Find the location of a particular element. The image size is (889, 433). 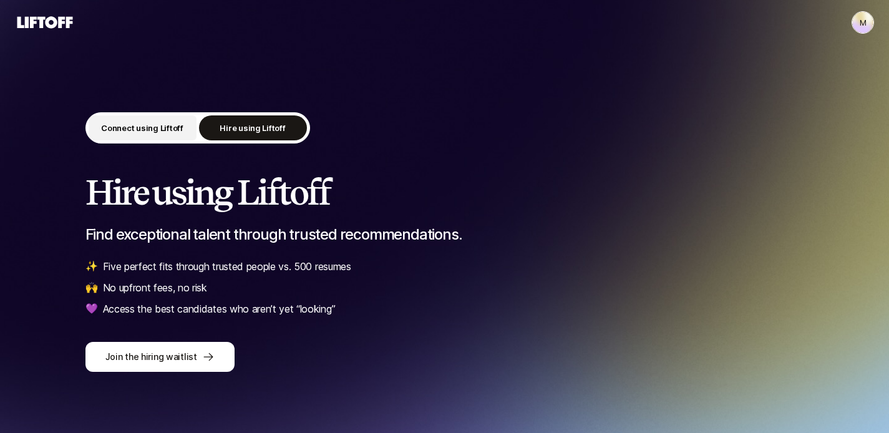

p: Hire using Liftoff is located at coordinates (252, 128).